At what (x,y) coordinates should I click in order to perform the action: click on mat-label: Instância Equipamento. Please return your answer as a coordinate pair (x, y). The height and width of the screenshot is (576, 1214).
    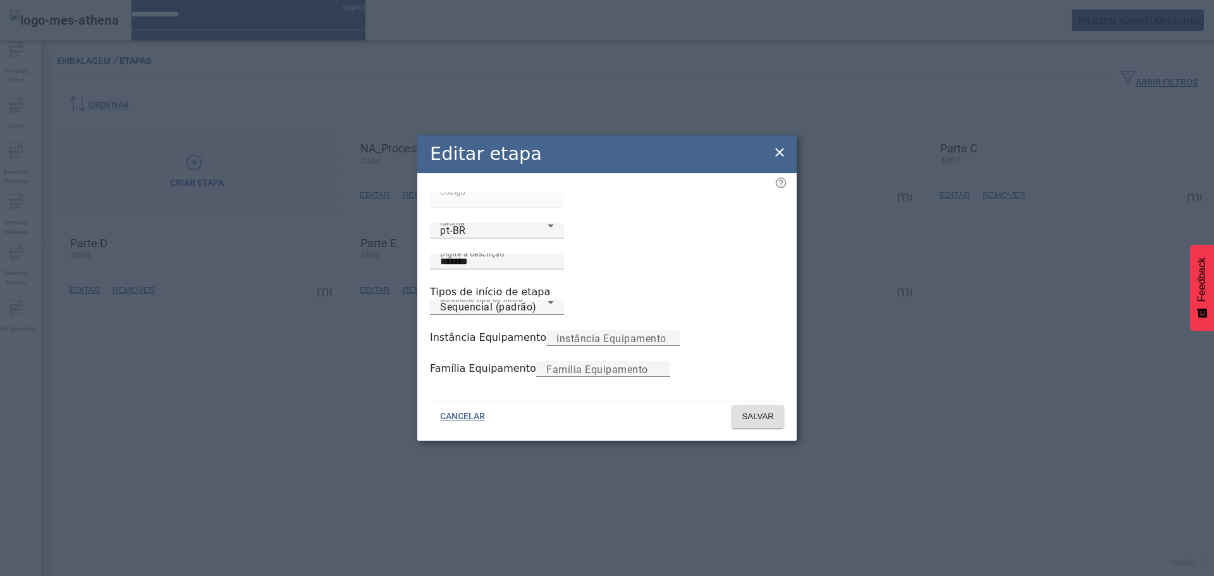
    Looking at the image, I should click on (612, 338).